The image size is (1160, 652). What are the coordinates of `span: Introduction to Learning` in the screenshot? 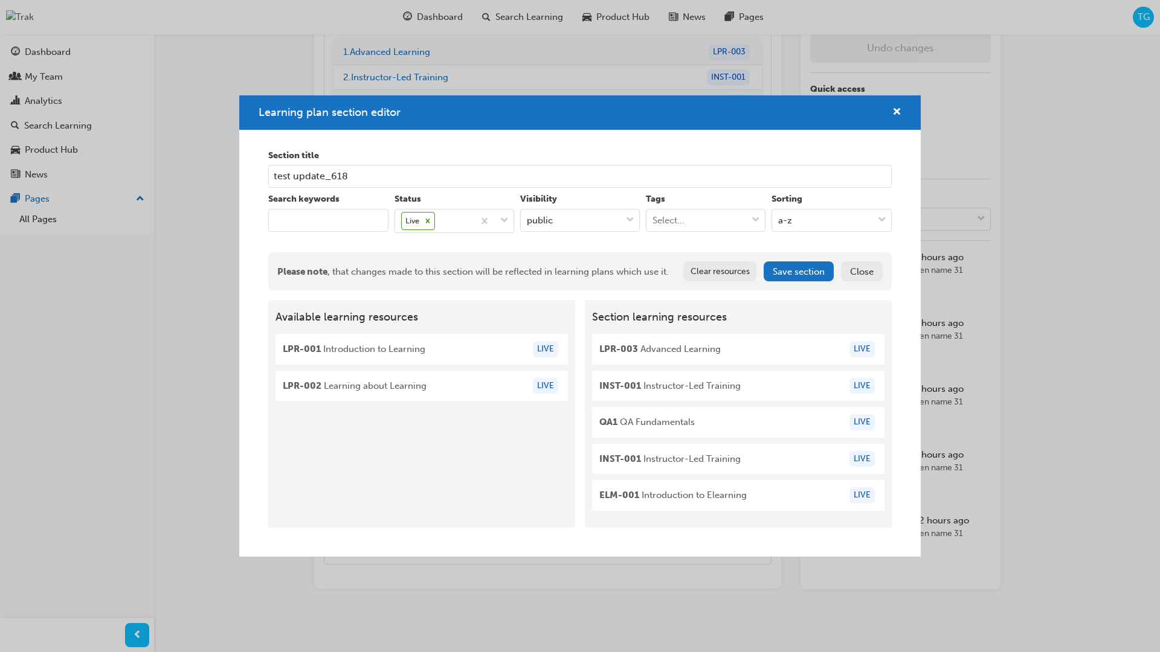 It's located at (354, 349).